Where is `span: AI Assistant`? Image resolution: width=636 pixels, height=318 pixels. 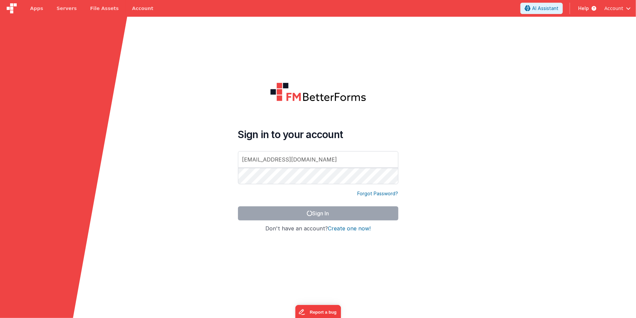
span: AI Assistant is located at coordinates (545, 8).